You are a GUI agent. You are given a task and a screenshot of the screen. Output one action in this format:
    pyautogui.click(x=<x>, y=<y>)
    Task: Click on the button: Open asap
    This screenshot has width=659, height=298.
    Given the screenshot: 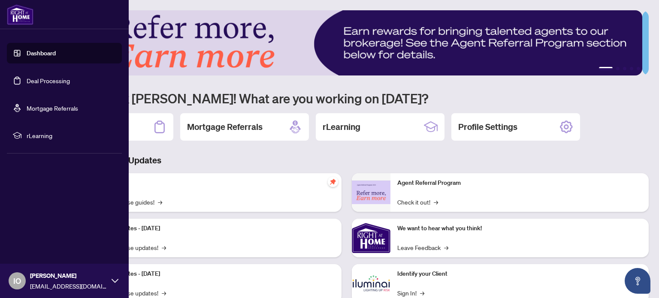 What is the action you would take?
    pyautogui.click(x=638, y=281)
    